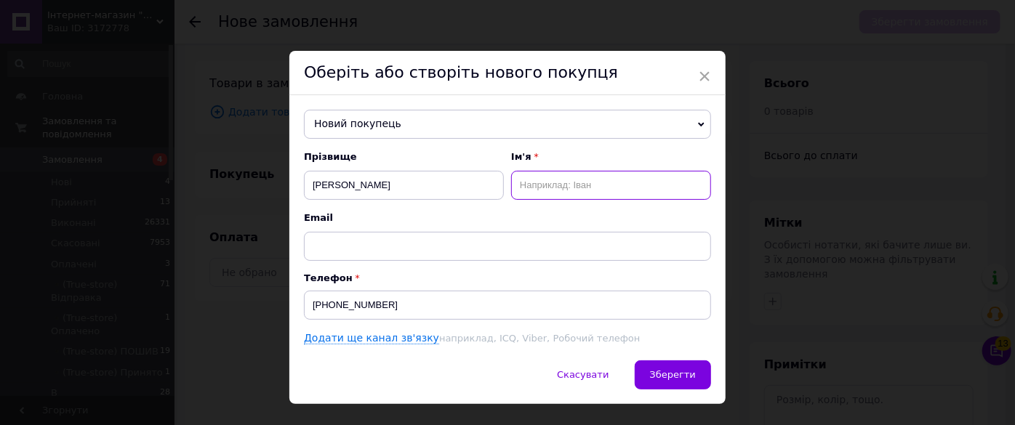 The image size is (1015, 425). What do you see at coordinates (508, 124) in the screenshot?
I see `span: Новий покупець` at bounding box center [508, 124].